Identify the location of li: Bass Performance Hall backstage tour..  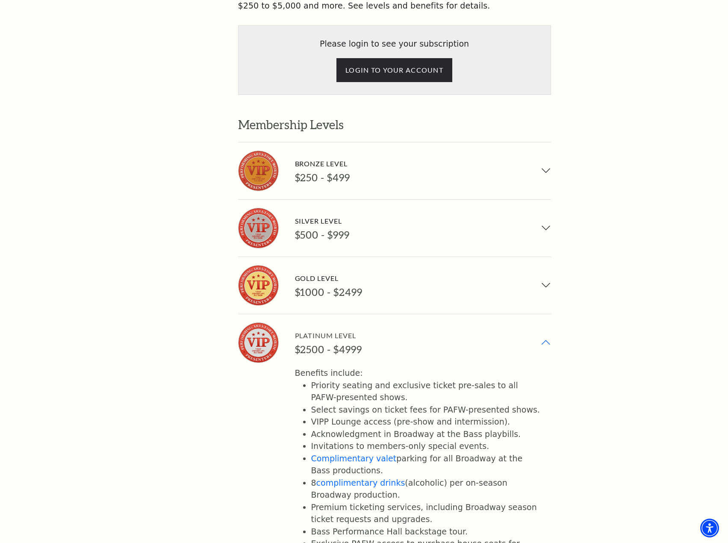
(426, 532).